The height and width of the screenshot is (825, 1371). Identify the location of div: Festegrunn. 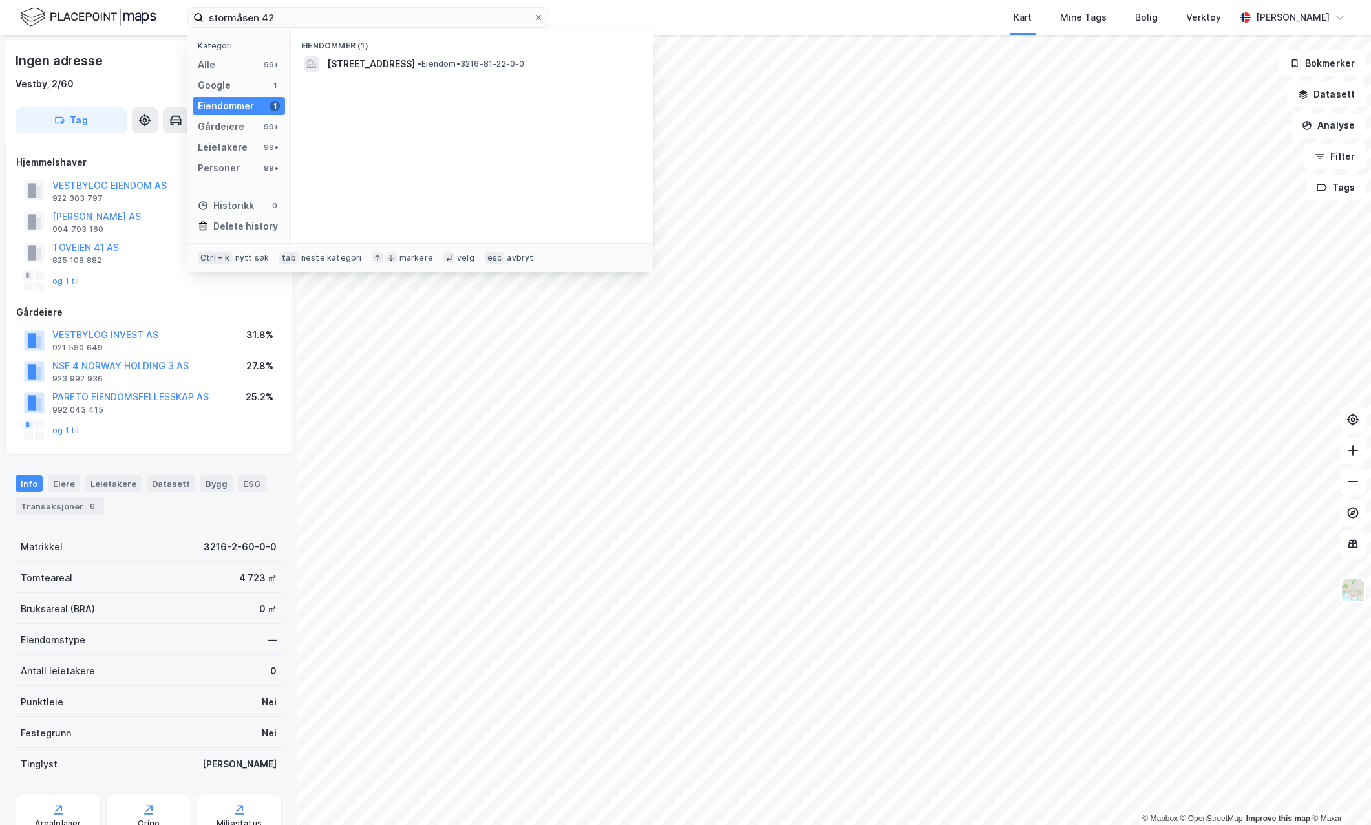
(46, 733).